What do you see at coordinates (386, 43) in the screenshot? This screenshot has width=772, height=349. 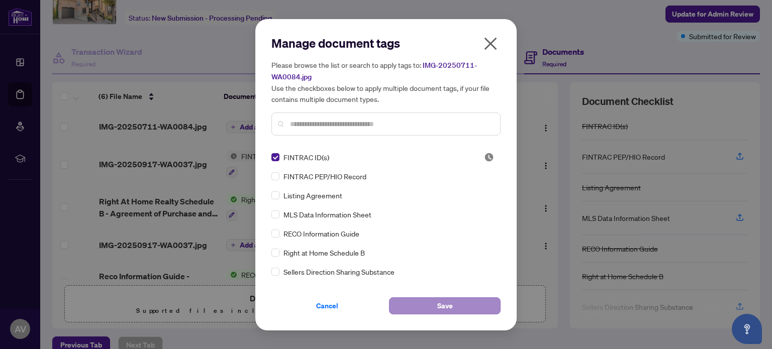 I see `h2: Manage document tags` at bounding box center [386, 43].